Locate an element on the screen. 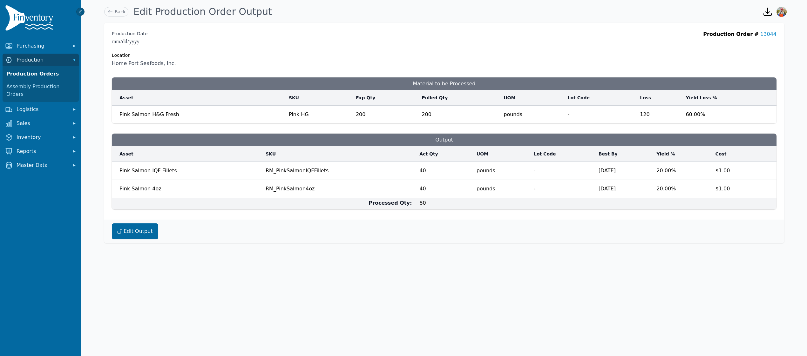 Image resolution: width=807 pixels, height=356 pixels. button: Master Data is located at coordinates (41, 166).